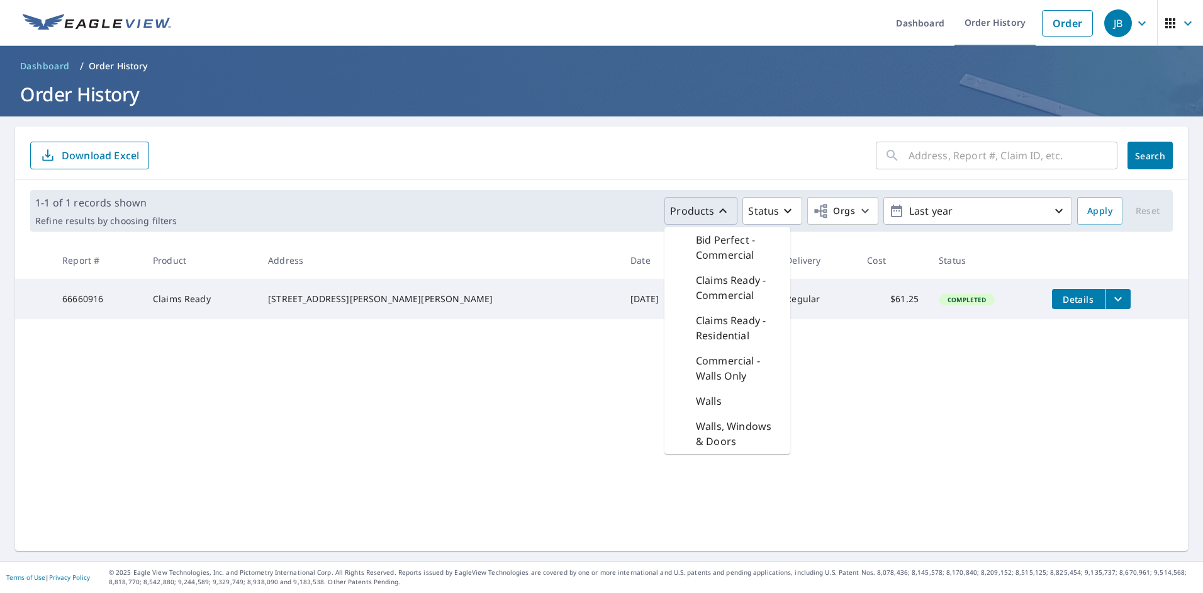 This screenshot has width=1203, height=593. Describe the element at coordinates (89, 155) in the screenshot. I see `button: Download Excel` at that location.